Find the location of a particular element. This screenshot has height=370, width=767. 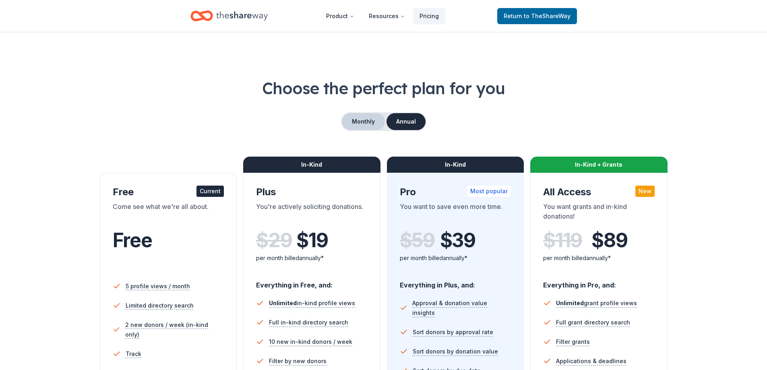

div: Most popular is located at coordinates (489, 191).